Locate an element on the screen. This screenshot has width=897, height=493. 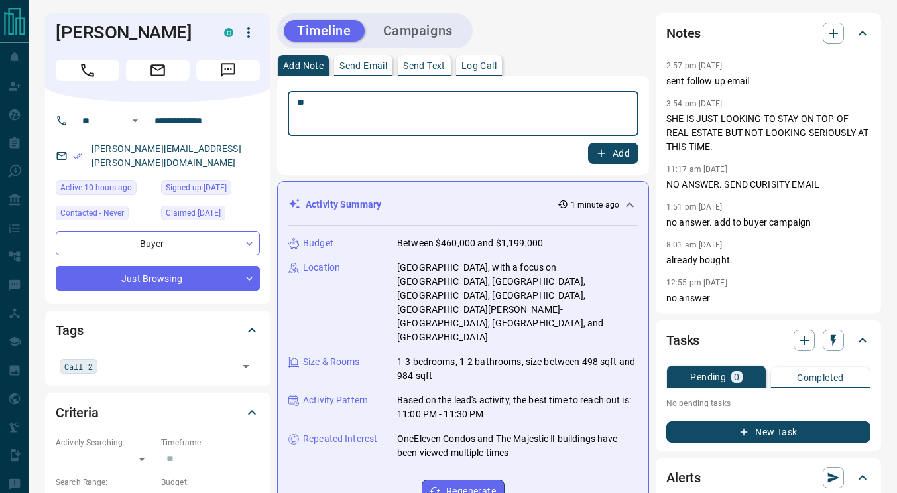
p: Budget: is located at coordinates (210, 482).